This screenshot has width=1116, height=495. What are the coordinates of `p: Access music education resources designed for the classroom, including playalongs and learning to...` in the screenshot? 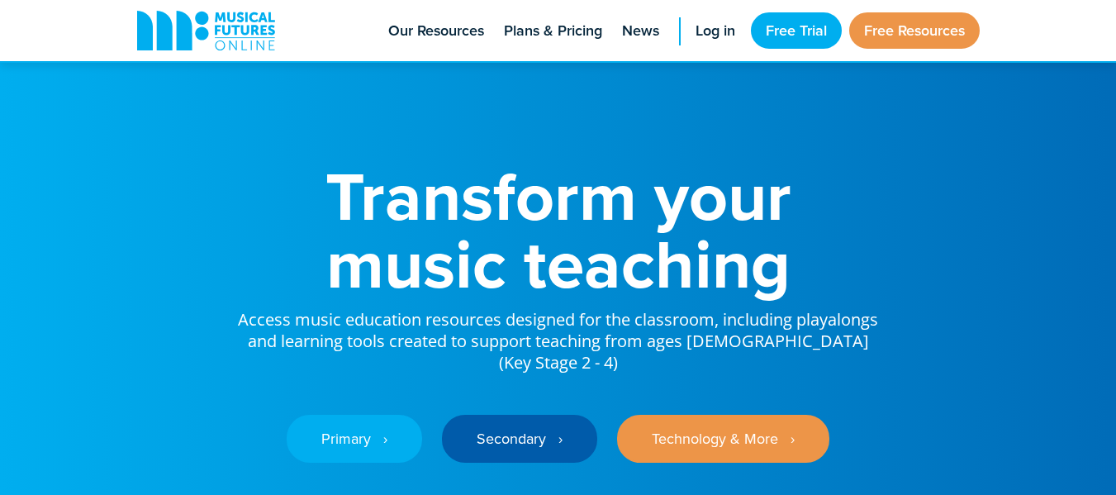 It's located at (558, 335).